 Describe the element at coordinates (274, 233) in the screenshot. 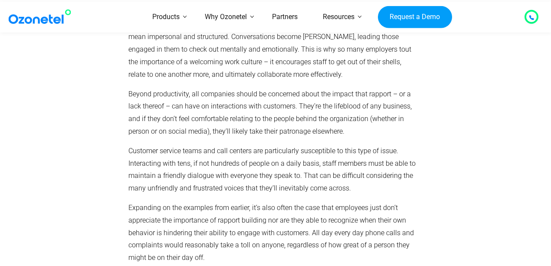

I see `p: Expanding on the examples from earlier, it’s also often the case that employees just don’t apprec...` at that location.